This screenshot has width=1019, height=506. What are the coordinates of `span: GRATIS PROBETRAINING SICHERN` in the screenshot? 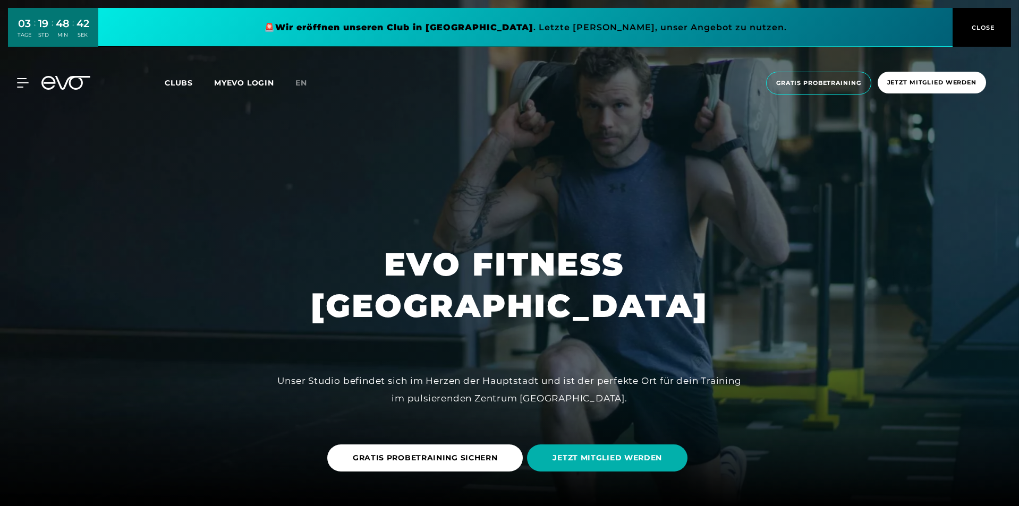 It's located at (425, 458).